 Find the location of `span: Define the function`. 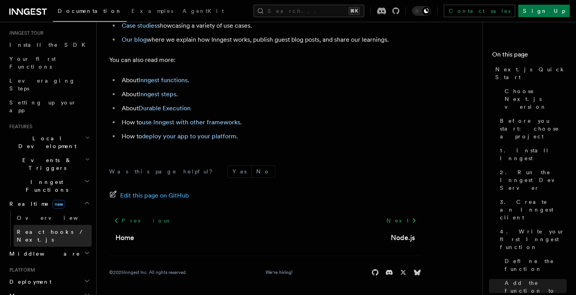

span: Define the function is located at coordinates (536, 265).